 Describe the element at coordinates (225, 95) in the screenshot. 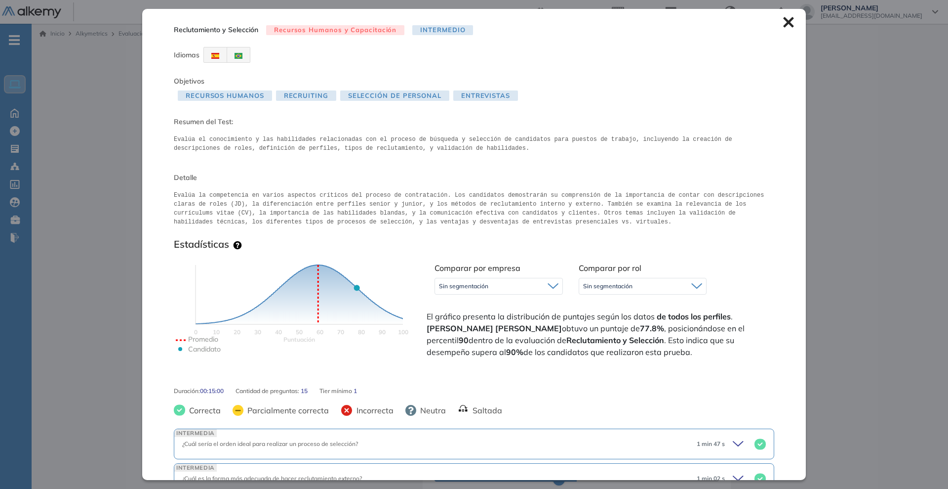

I see `span: Recursos Humanos` at that location.